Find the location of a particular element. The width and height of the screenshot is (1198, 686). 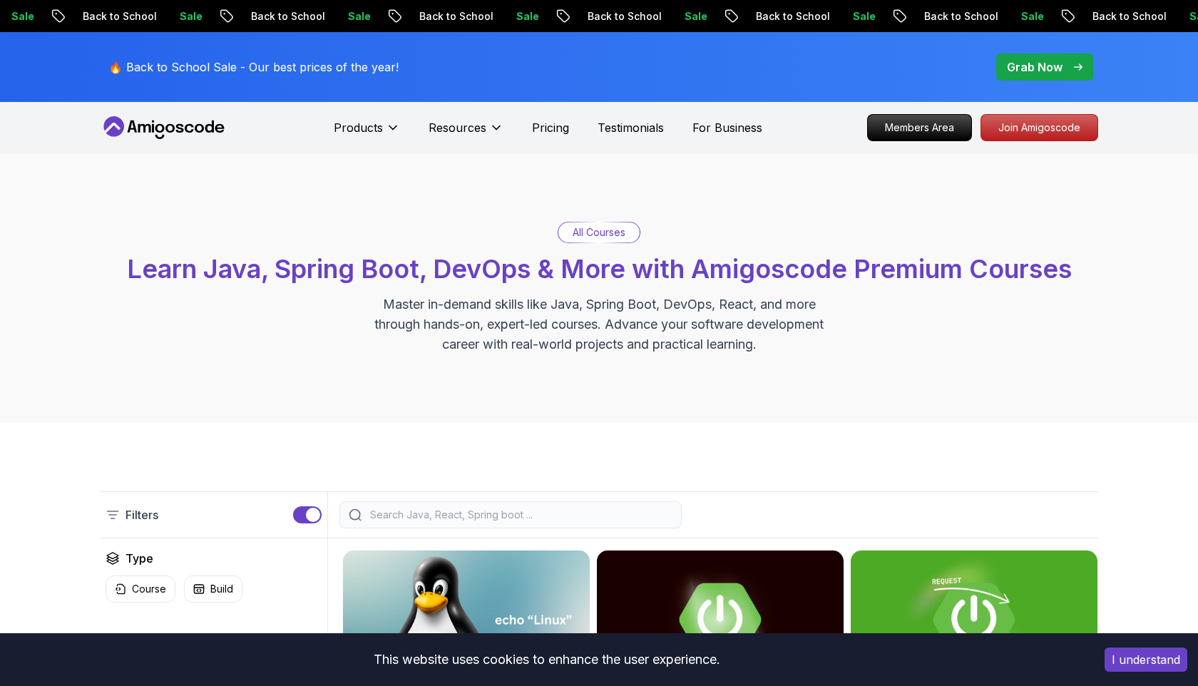

div: This website uses cookies to enhance the user experience. is located at coordinates (547, 660).